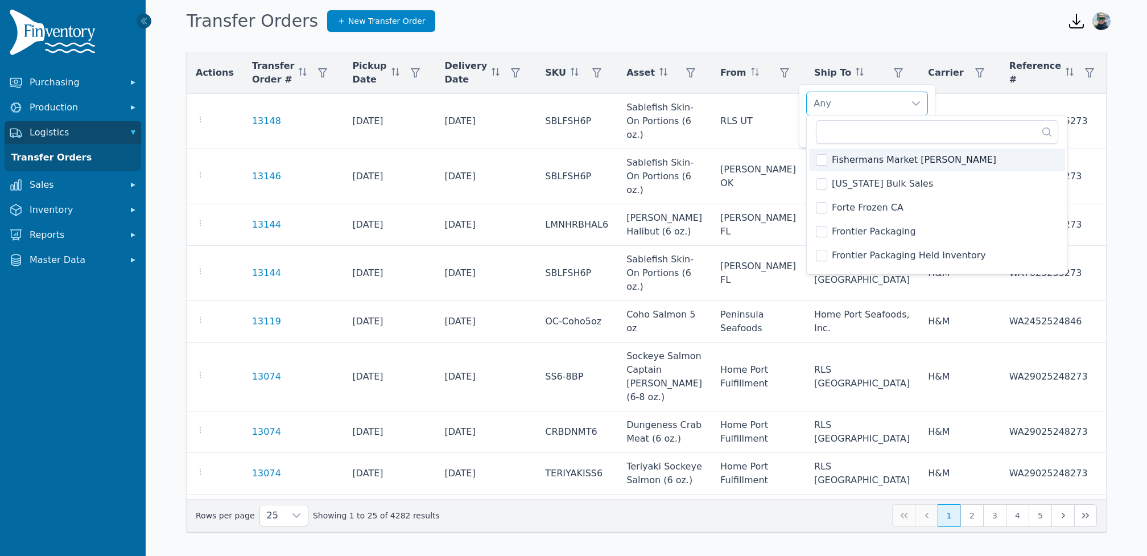 The height and width of the screenshot is (556, 1147). Describe the element at coordinates (381, 21) in the screenshot. I see `a: New Transfer Order` at that location.